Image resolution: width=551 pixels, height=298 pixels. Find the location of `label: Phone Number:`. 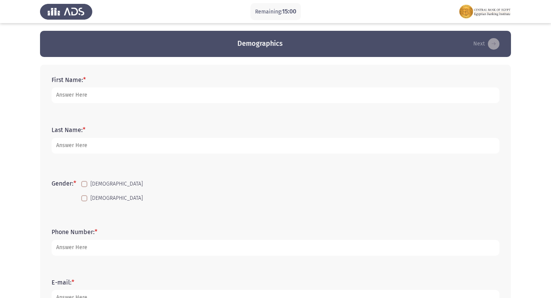

label: Phone Number: is located at coordinates (74, 232).